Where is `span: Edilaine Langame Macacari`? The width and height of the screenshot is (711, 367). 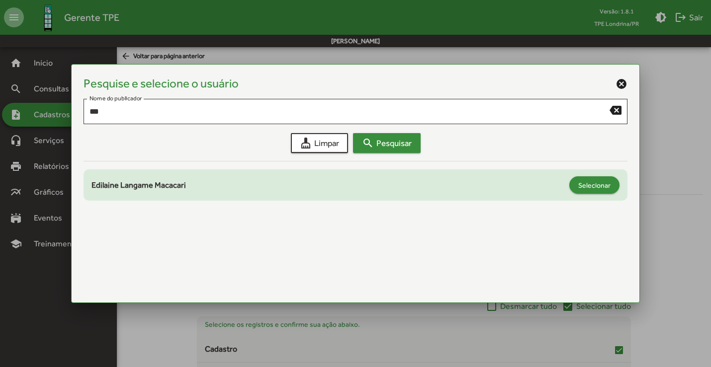
span: Edilaine Langame Macacari is located at coordinates (139, 185).